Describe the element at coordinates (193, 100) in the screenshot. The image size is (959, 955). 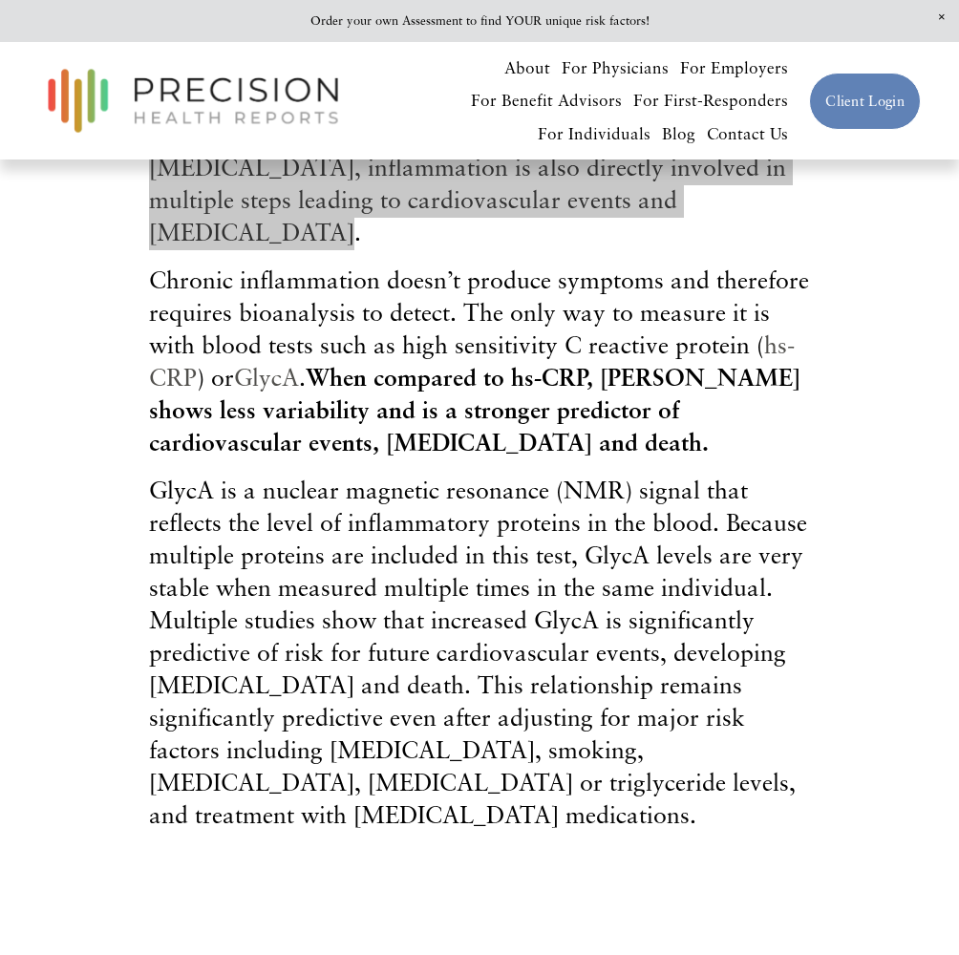
I see `img: Precision Health Reports` at that location.